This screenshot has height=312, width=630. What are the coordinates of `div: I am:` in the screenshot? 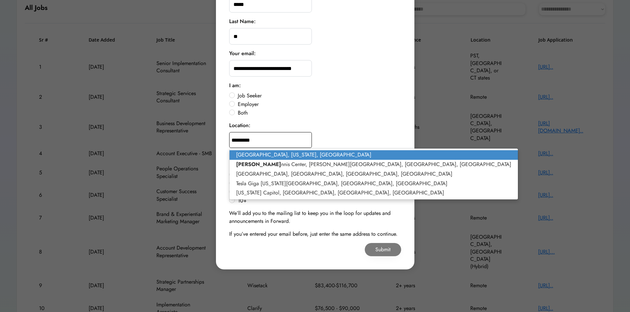 It's located at (235, 86).